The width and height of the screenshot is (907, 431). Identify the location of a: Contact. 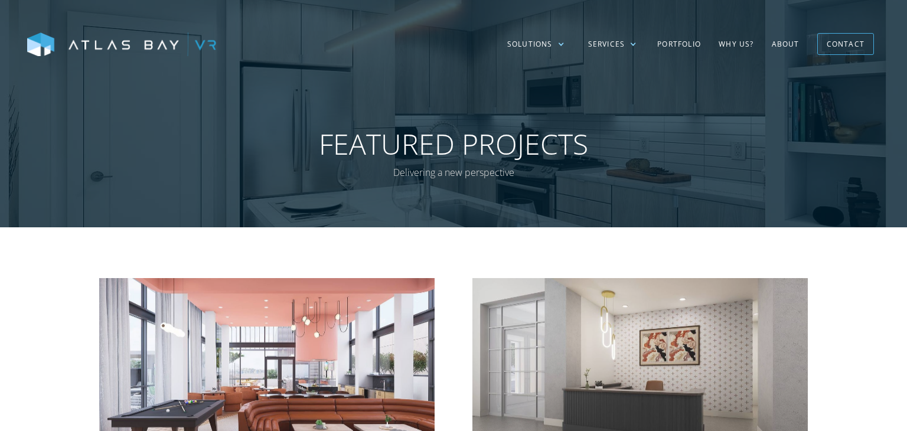
(846, 44).